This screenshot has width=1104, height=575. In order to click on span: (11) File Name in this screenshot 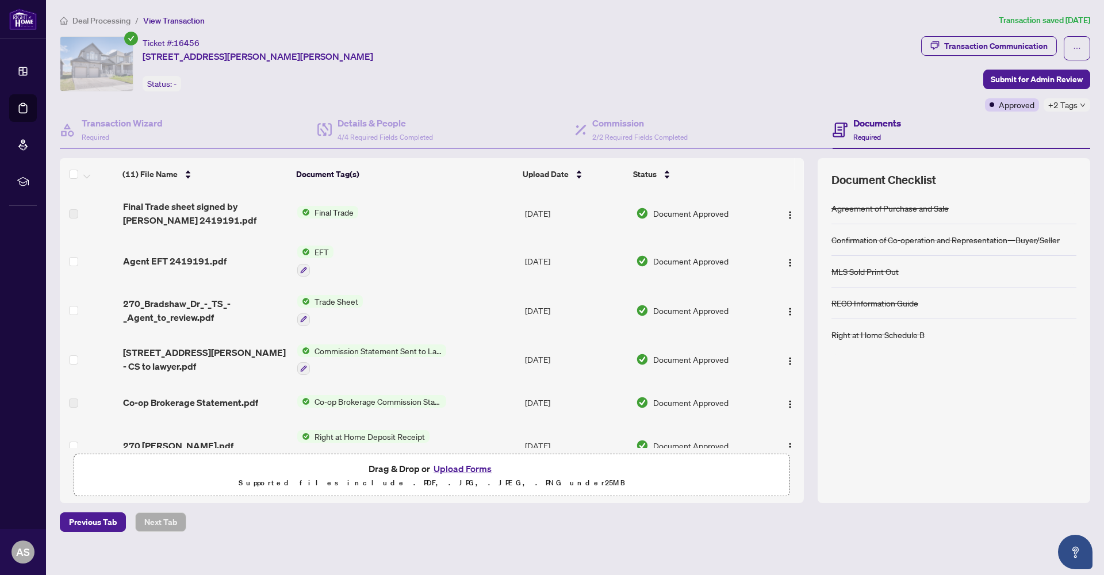, I will do `click(150, 174)`.